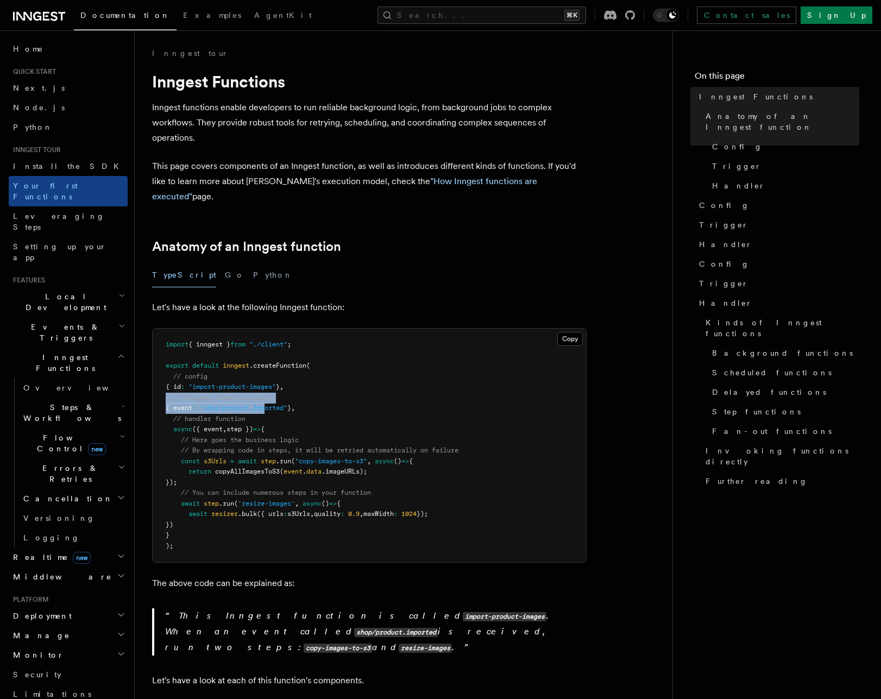  Describe the element at coordinates (36, 655) in the screenshot. I see `span: Monitor` at that location.